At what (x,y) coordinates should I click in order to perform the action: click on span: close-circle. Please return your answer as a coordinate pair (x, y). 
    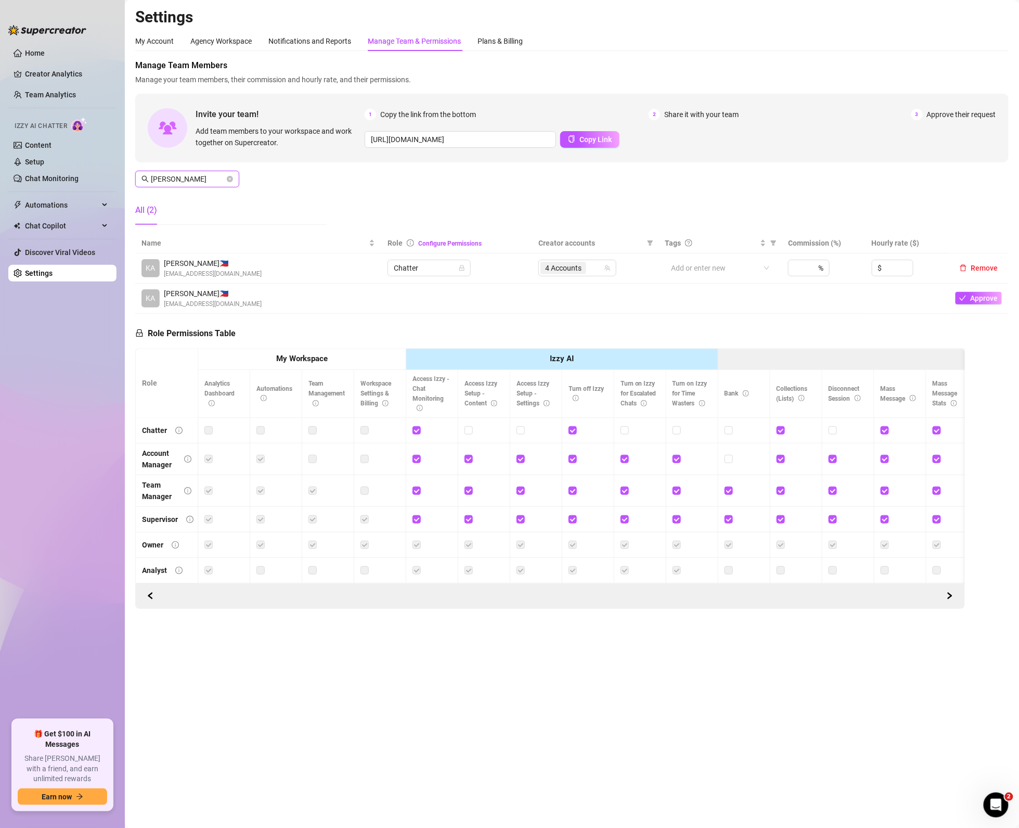
    Looking at the image, I should click on (230, 179).